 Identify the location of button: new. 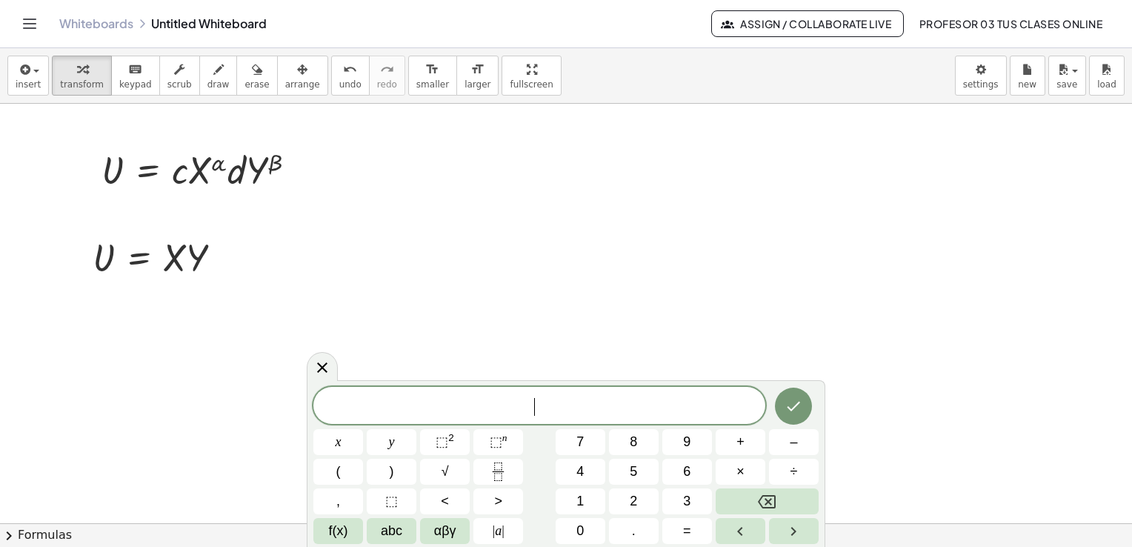
(1028, 76).